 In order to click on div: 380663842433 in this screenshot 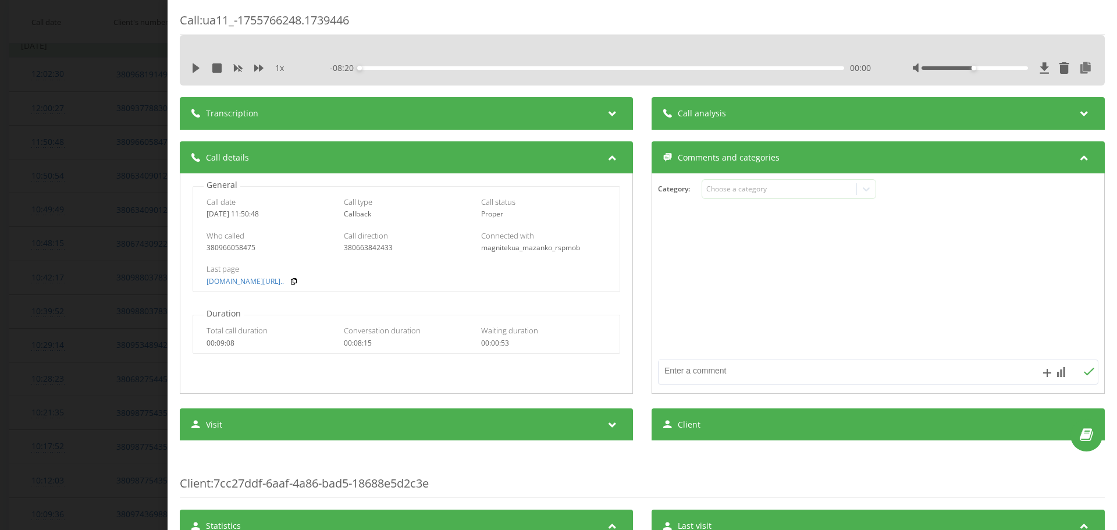, I will do `click(406, 248)`.